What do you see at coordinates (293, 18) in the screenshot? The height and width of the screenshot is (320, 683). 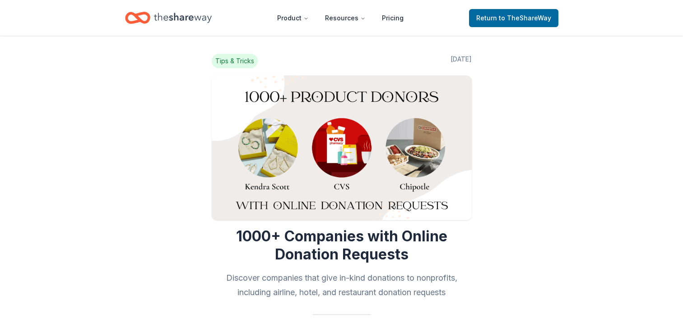 I see `button: Product` at bounding box center [293, 18].